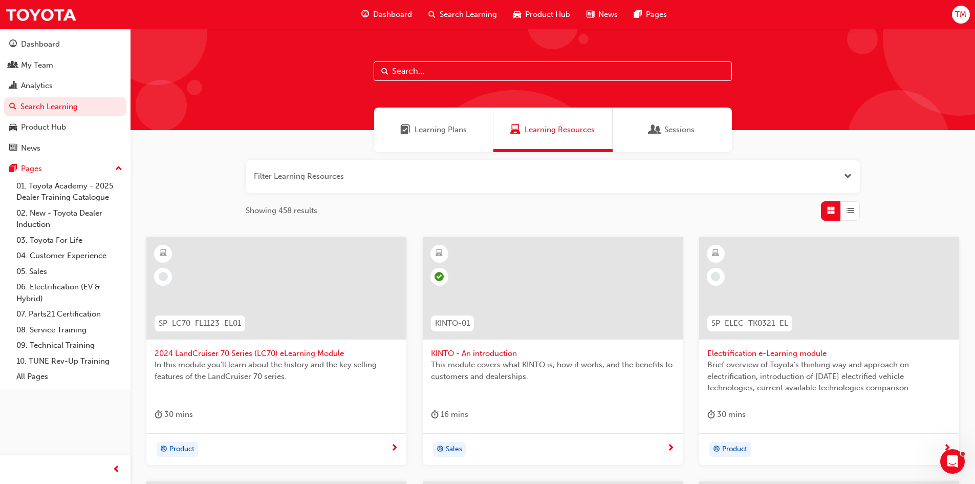 The height and width of the screenshot is (484, 975). What do you see at coordinates (542, 14) in the screenshot?
I see `a: car-iconProduct Hub` at bounding box center [542, 14].